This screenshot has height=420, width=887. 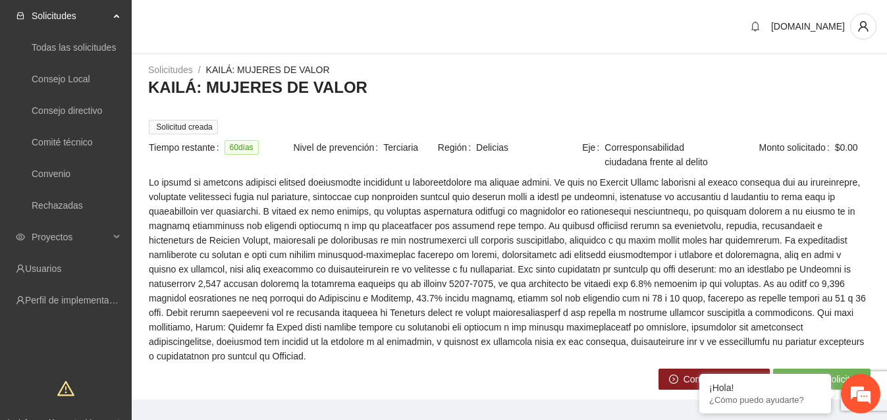 I want to click on button: sendEnviar solicitud, so click(x=822, y=379).